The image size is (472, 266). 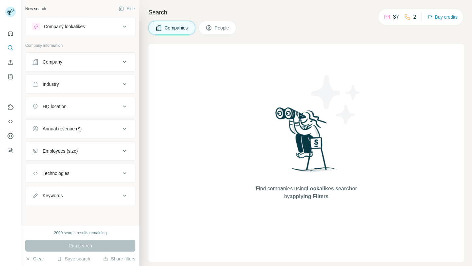 What do you see at coordinates (56, 173) in the screenshot?
I see `div: Technologies` at bounding box center [56, 173].